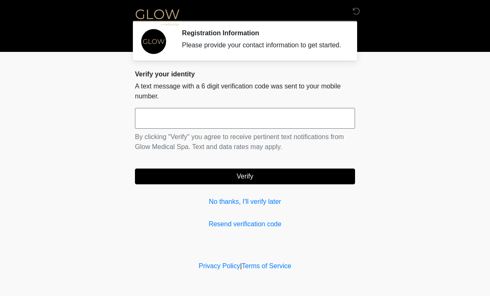 Image resolution: width=490 pixels, height=296 pixels. I want to click on img: Glow Medical Spa Logo, so click(157, 17).